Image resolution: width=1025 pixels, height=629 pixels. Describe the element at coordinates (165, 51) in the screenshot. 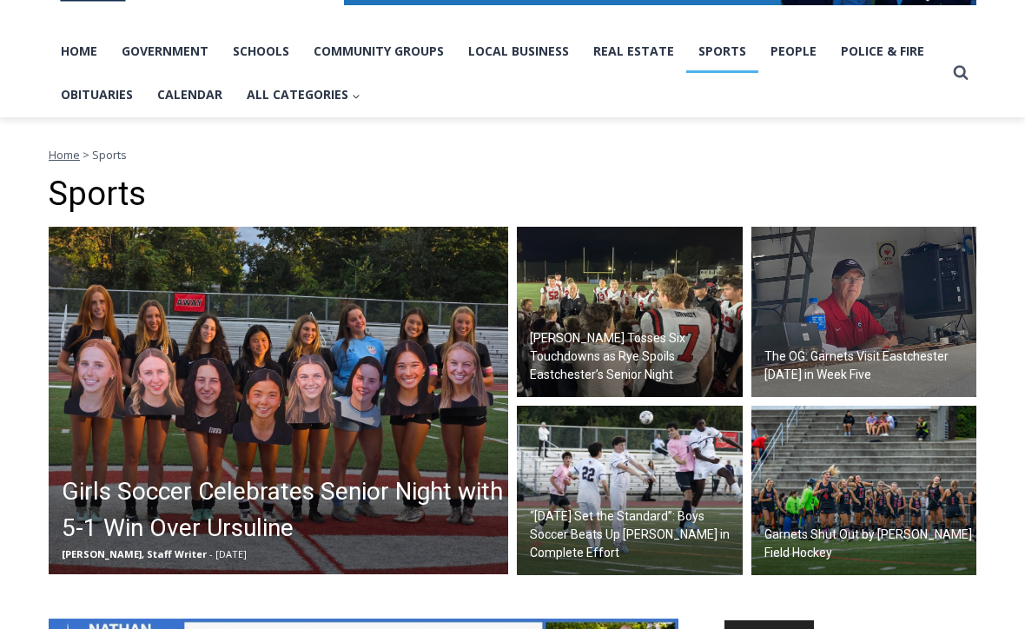

I see `a: Government` at that location.